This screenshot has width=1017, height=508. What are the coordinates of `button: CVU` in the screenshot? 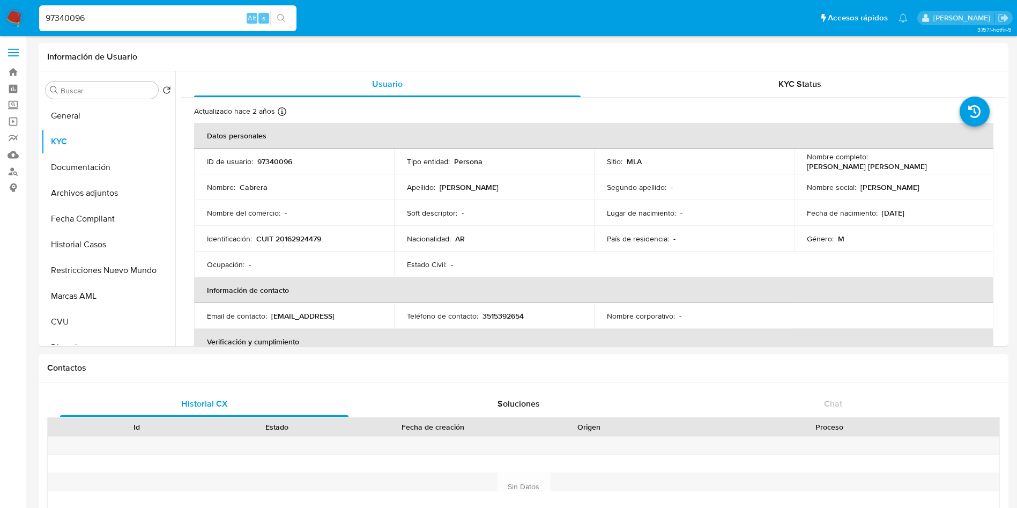 It's located at (108, 322).